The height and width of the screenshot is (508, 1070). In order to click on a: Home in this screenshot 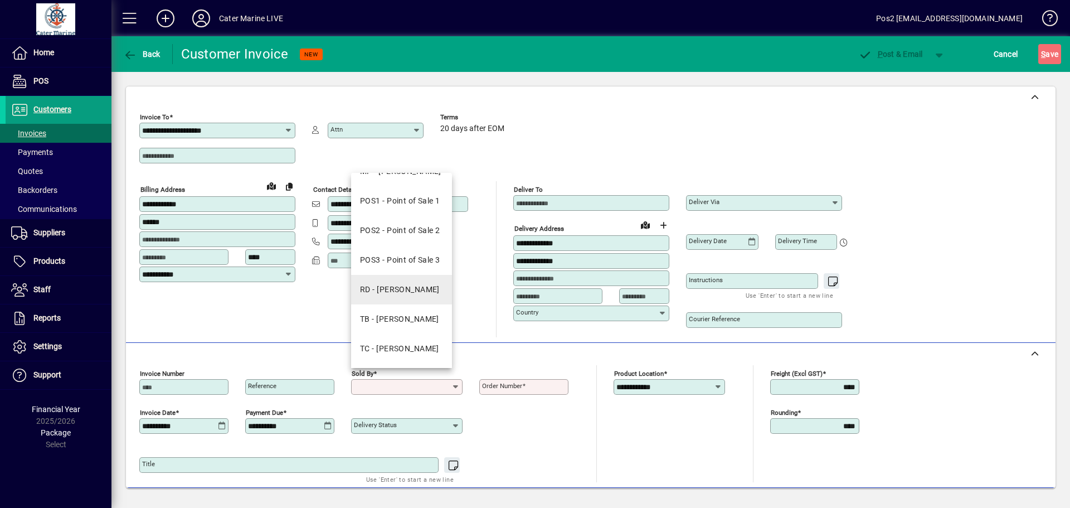, I will do `click(59, 53)`.